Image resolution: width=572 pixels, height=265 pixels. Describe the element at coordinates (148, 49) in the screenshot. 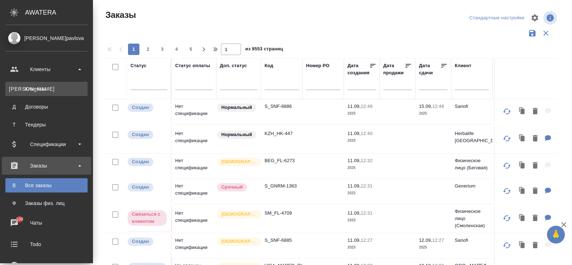

I see `button: 2` at that location.